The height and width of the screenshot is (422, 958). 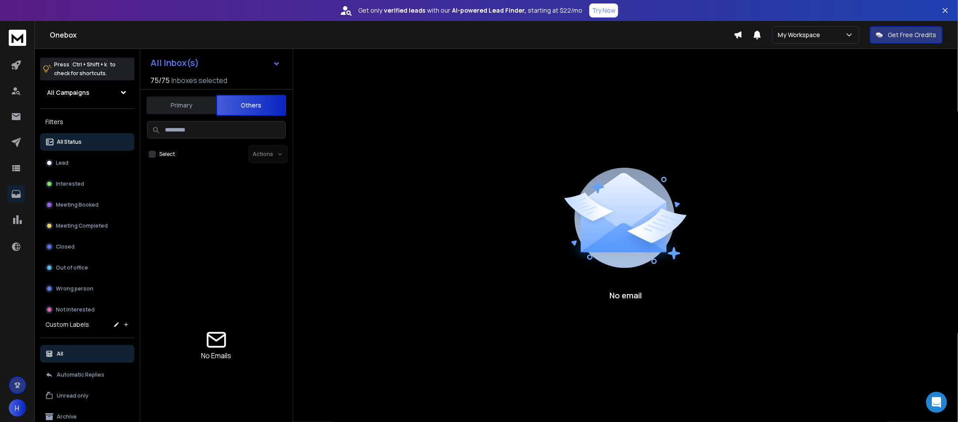 I want to click on span: Ctrl + Shift + k, so click(x=89, y=64).